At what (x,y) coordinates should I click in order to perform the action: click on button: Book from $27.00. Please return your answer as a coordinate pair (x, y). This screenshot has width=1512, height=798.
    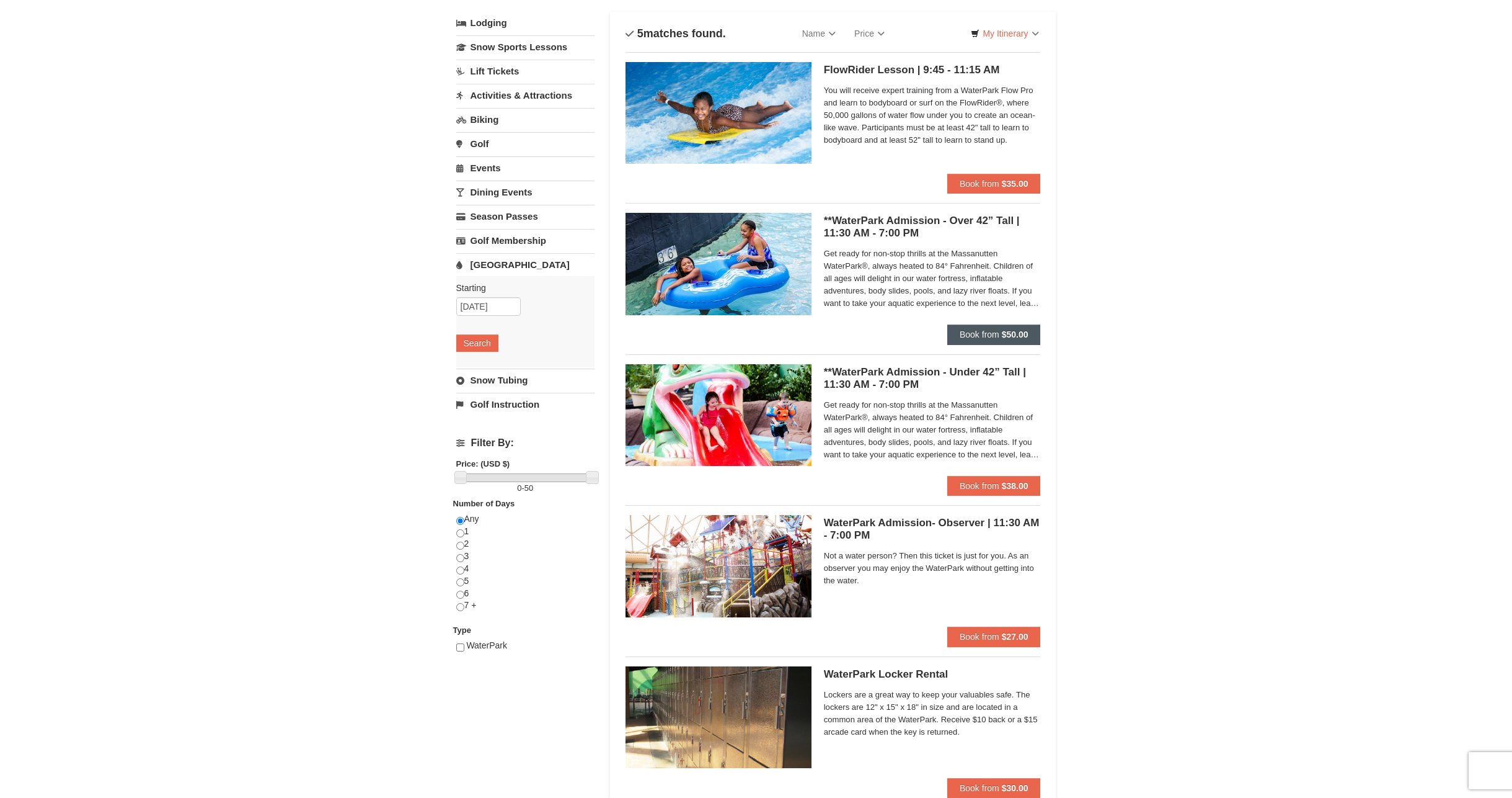
    Looking at the image, I should click on (994, 637).